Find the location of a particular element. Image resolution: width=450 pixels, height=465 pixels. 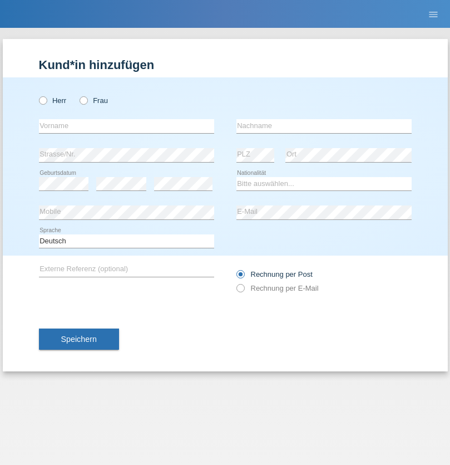

a: menu is located at coordinates (434, 14).